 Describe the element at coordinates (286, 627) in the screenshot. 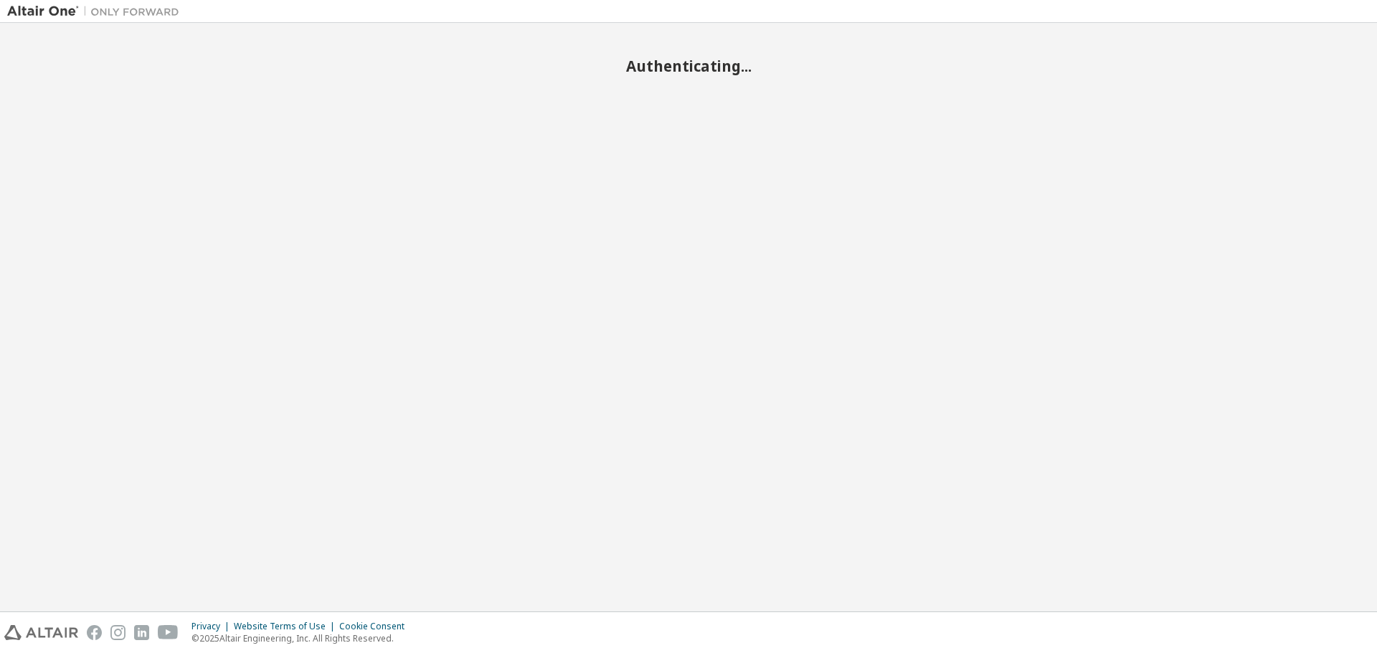

I see `div: Website Terms of Use` at that location.